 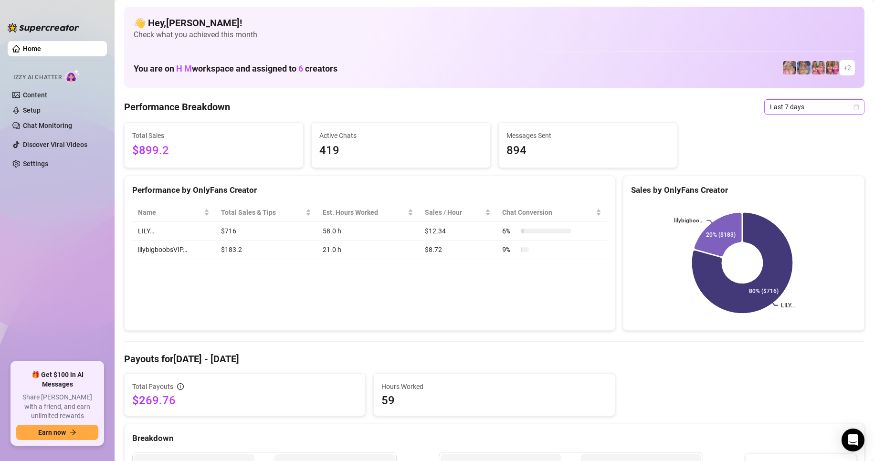 What do you see at coordinates (43, 28) in the screenshot?
I see `img: logo-BBDzfeDw.svg` at bounding box center [43, 28].